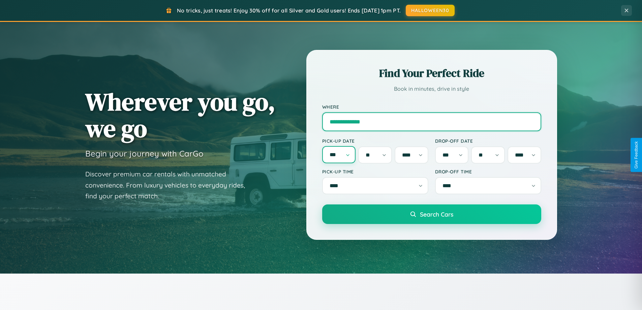  What do you see at coordinates (488, 141) in the screenshot?
I see `label: Drop-off Date` at bounding box center [488, 141].